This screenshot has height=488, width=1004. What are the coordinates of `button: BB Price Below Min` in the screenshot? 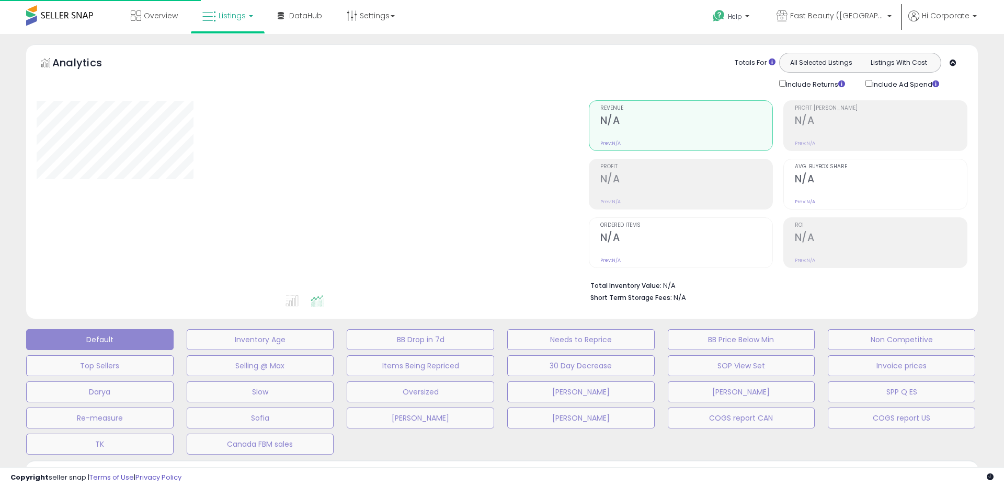 It's located at (741, 340).